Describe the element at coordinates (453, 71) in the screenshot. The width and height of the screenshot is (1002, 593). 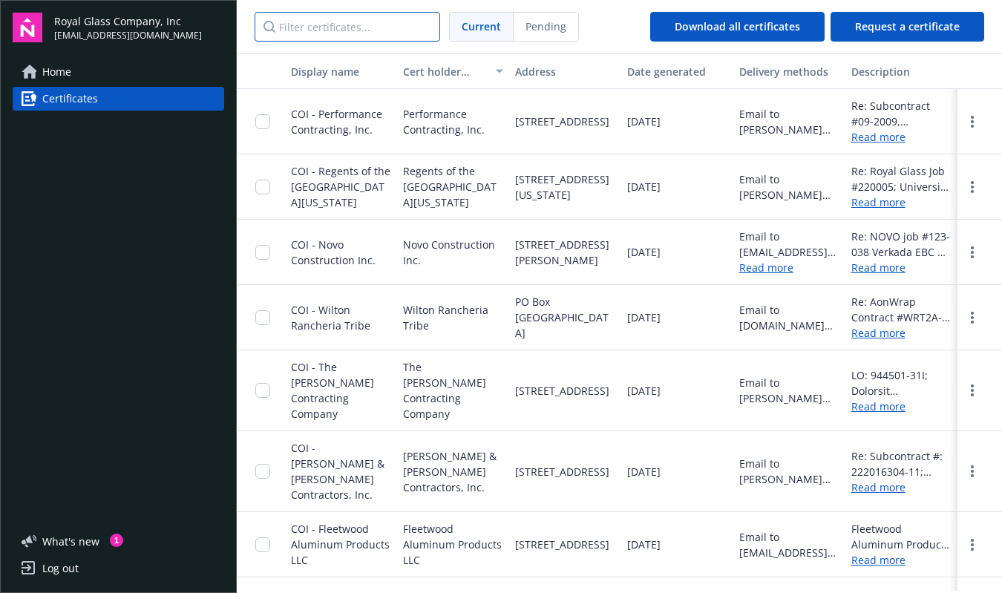
I see `button: Cert holder name` at that location.